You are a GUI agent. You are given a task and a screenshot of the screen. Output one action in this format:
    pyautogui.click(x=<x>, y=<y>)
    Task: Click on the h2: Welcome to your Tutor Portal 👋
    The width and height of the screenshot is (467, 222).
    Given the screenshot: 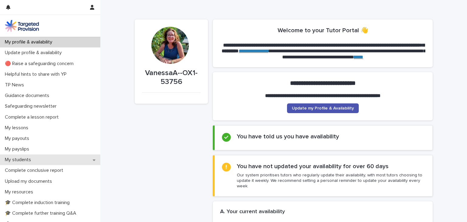 What is the action you would take?
    pyautogui.click(x=323, y=30)
    